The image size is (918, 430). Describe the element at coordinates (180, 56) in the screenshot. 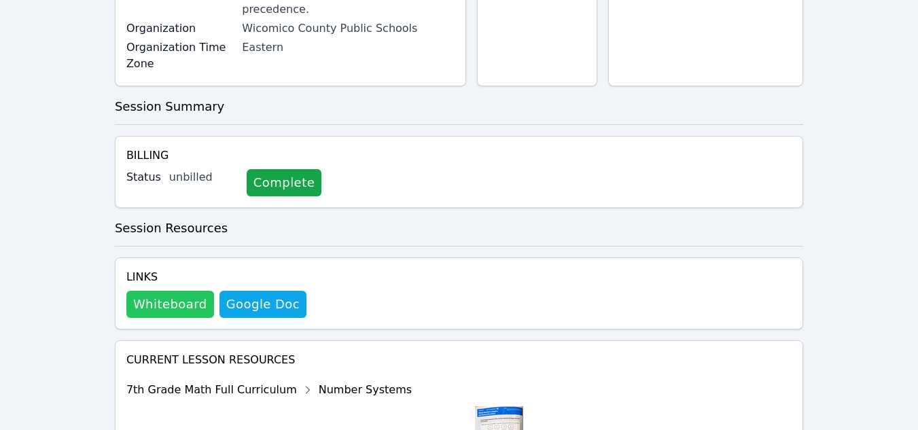

I see `label: Organization Time Zone` at that location.